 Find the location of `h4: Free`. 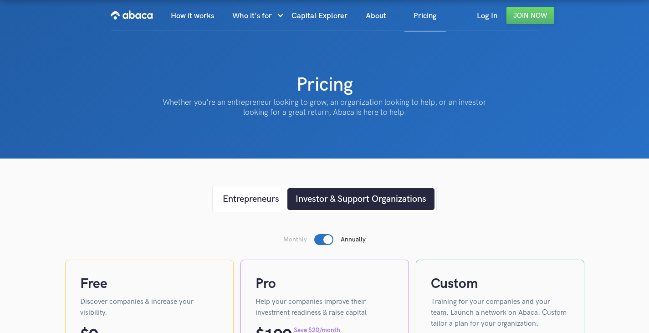

h4: Free is located at coordinates (149, 284).